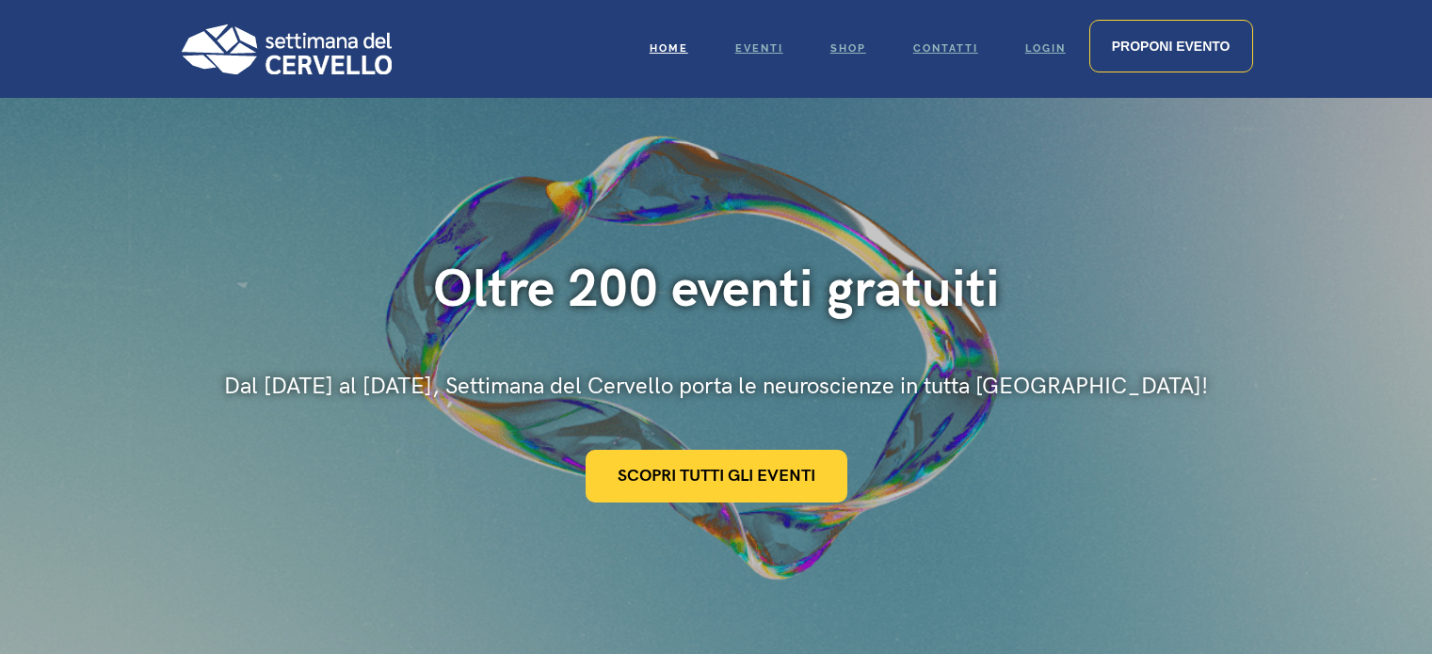  Describe the element at coordinates (759, 48) in the screenshot. I see `span: Eventi` at that location.